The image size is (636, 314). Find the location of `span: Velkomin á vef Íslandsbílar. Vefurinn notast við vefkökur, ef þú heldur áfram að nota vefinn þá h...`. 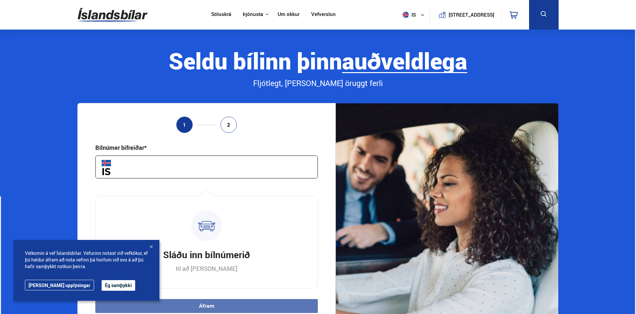

span: Velkomin á vef Íslandsbílar. Vefurinn notast við vefkökur, ef þú heldur áfram að nota vefinn þá h... is located at coordinates (86, 260).